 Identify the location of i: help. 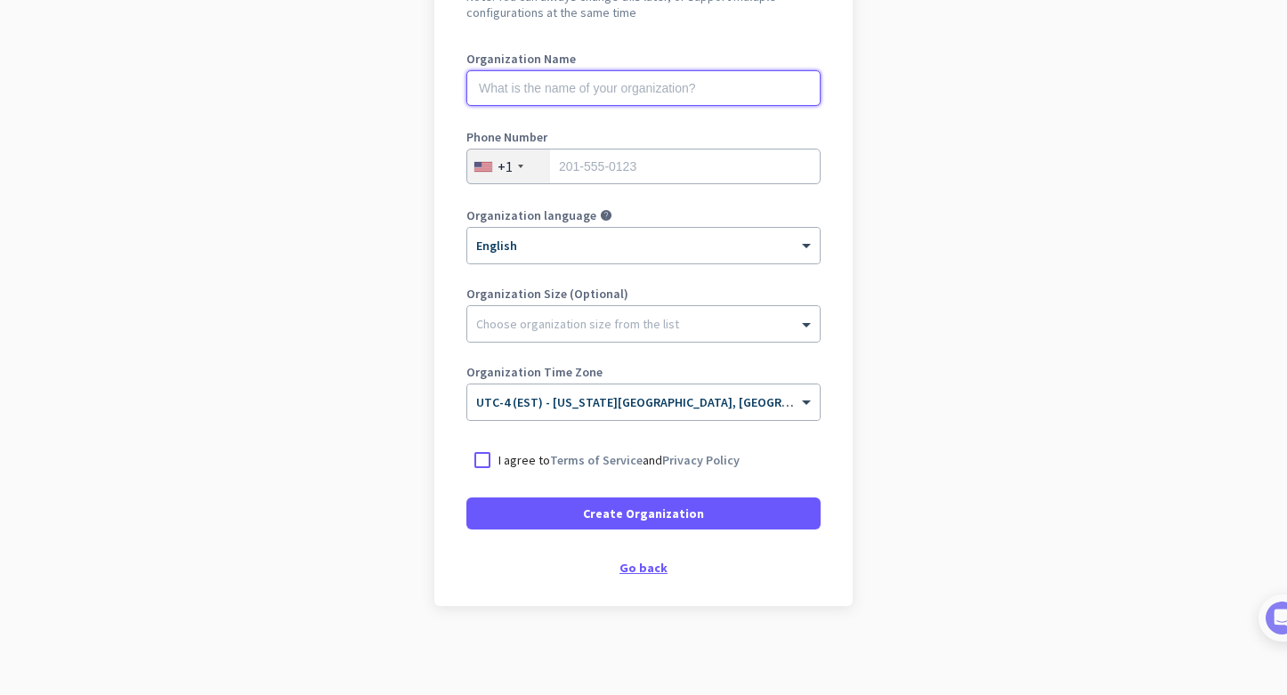
(606, 215).